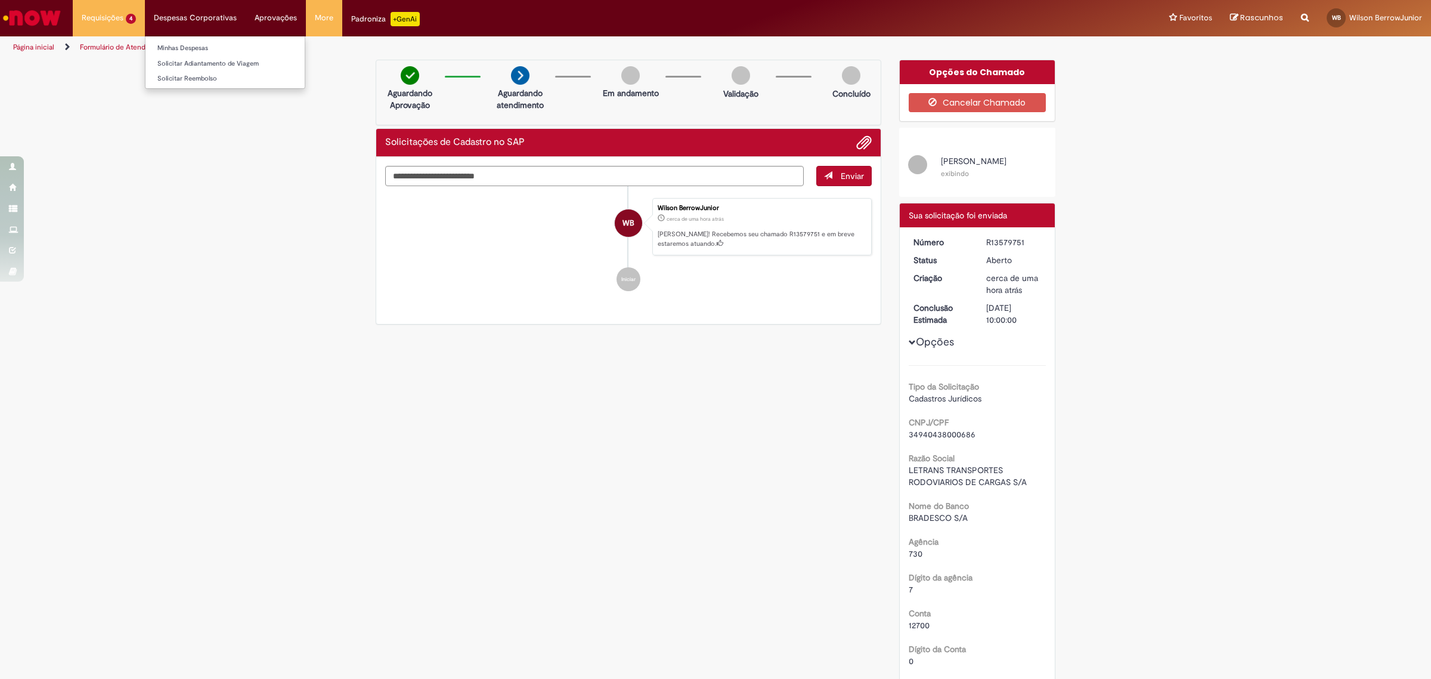  I want to click on dt: Conclusão Estimada, so click(941, 314).